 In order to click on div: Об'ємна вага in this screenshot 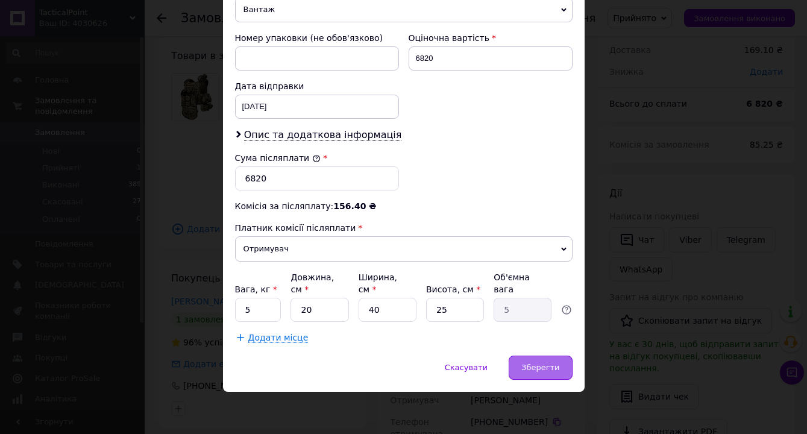, I will do `click(523, 283)`.